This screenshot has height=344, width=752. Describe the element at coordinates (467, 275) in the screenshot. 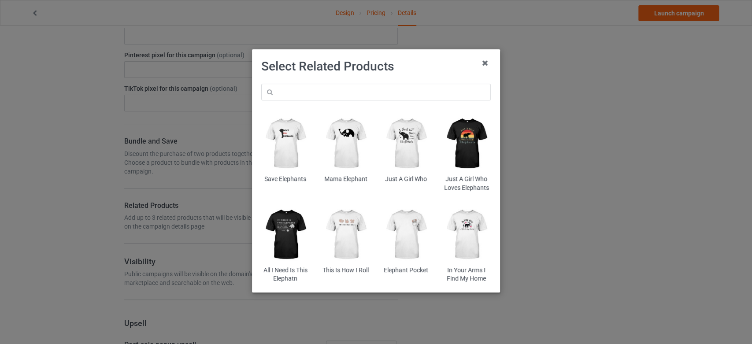

I see `div: In Your Arms I Find My Home` at that location.